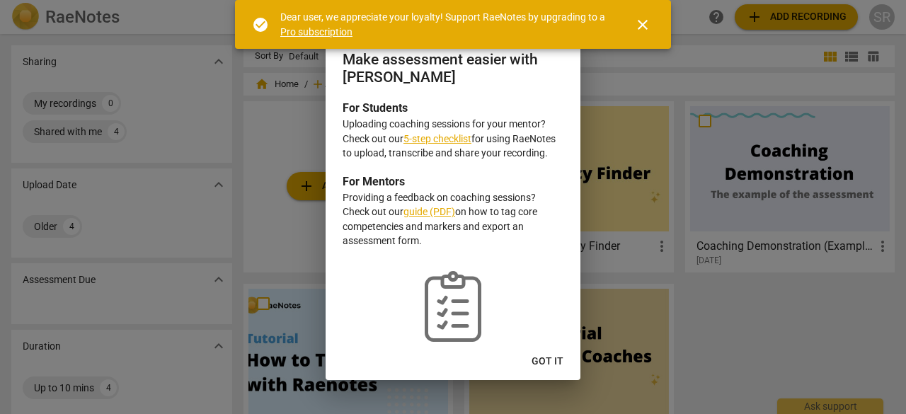 The width and height of the screenshot is (906, 414). Describe the element at coordinates (374, 181) in the screenshot. I see `b: For Mentors` at that location.